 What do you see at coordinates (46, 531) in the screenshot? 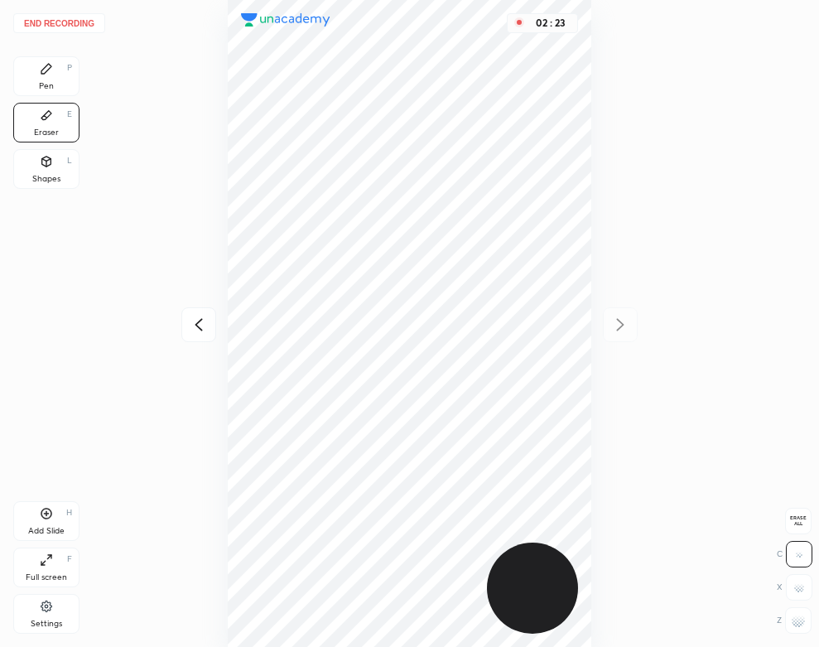
I see `div: Add Slide` at bounding box center [46, 531].